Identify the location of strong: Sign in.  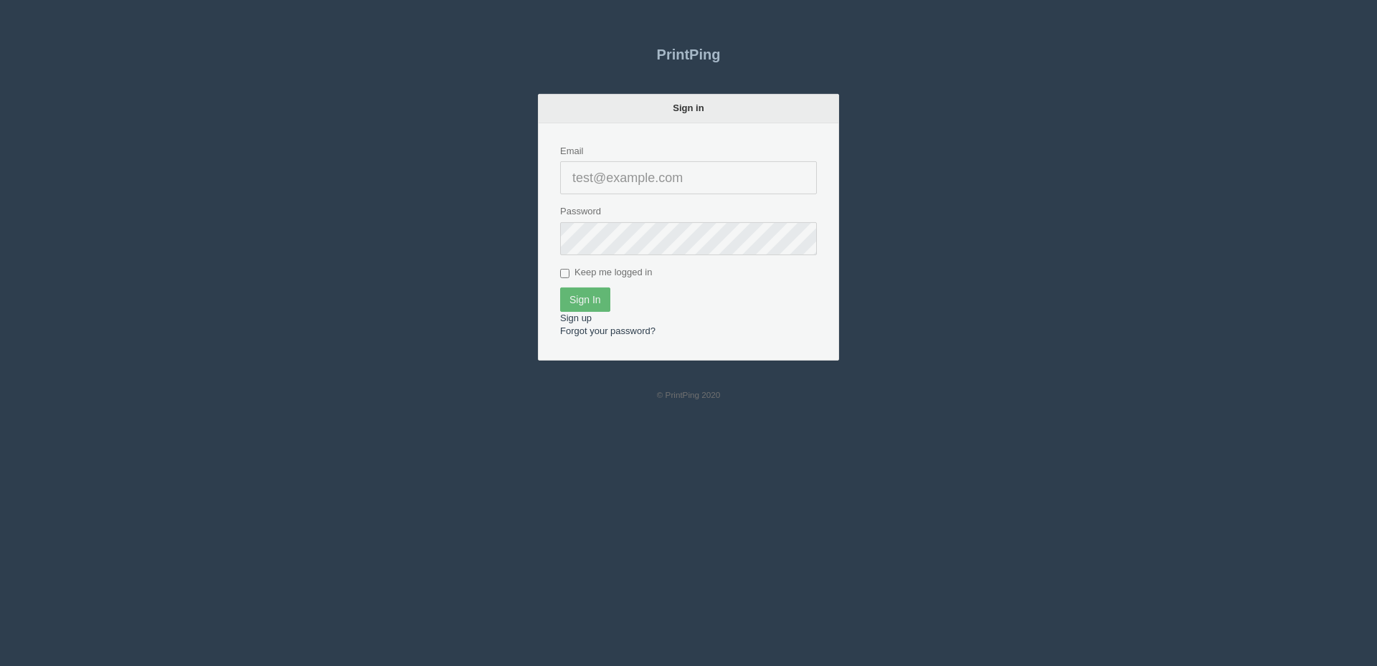
(688, 107).